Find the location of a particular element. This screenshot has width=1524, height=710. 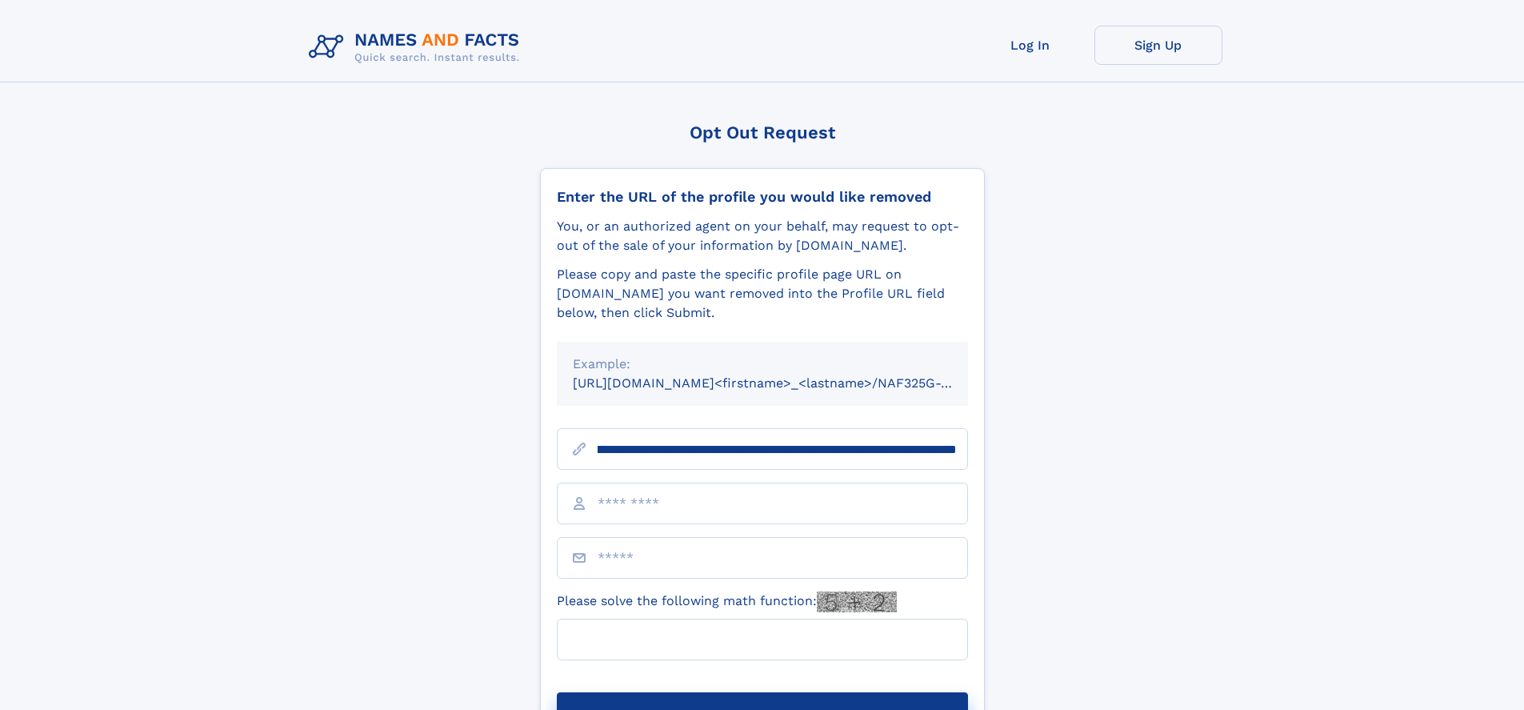

a: Log In is located at coordinates (1031, 45).